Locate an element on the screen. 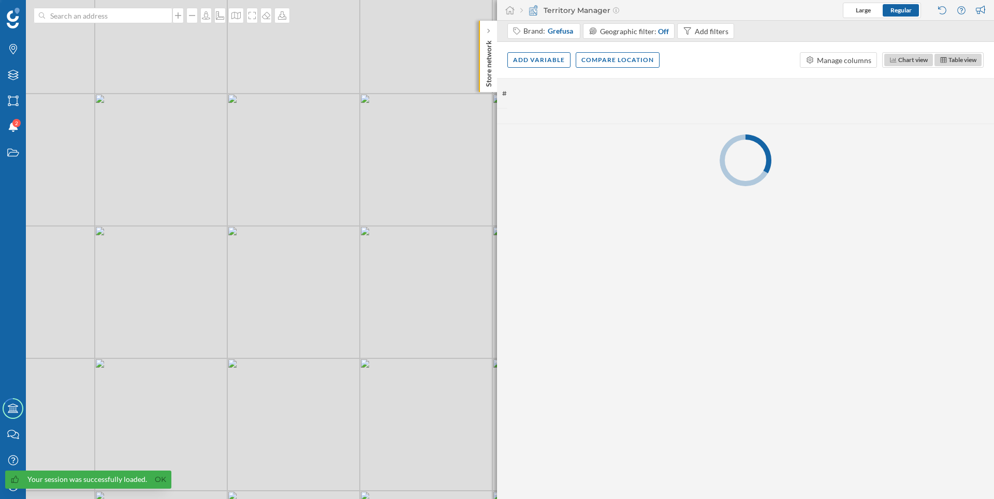 This screenshot has height=499, width=994. span: Large is located at coordinates (863, 10).